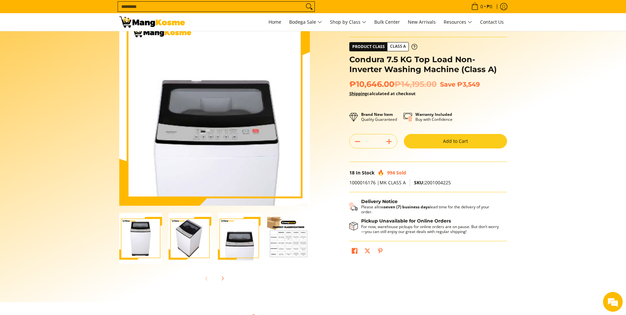  What do you see at coordinates (492, 22) in the screenshot?
I see `a: Contact Us` at bounding box center [492, 22].